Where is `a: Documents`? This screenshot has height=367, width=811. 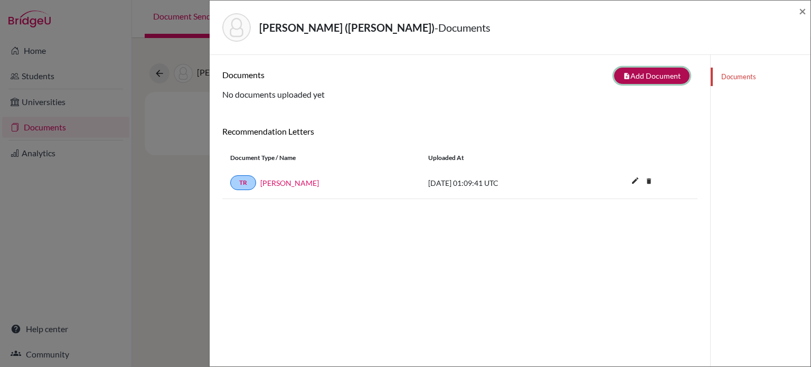 a: Documents is located at coordinates (761, 77).